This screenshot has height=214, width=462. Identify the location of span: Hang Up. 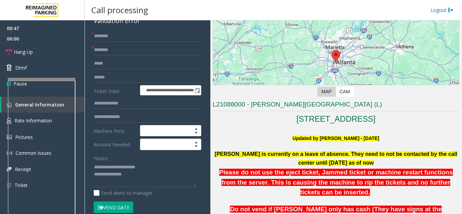
(23, 52).